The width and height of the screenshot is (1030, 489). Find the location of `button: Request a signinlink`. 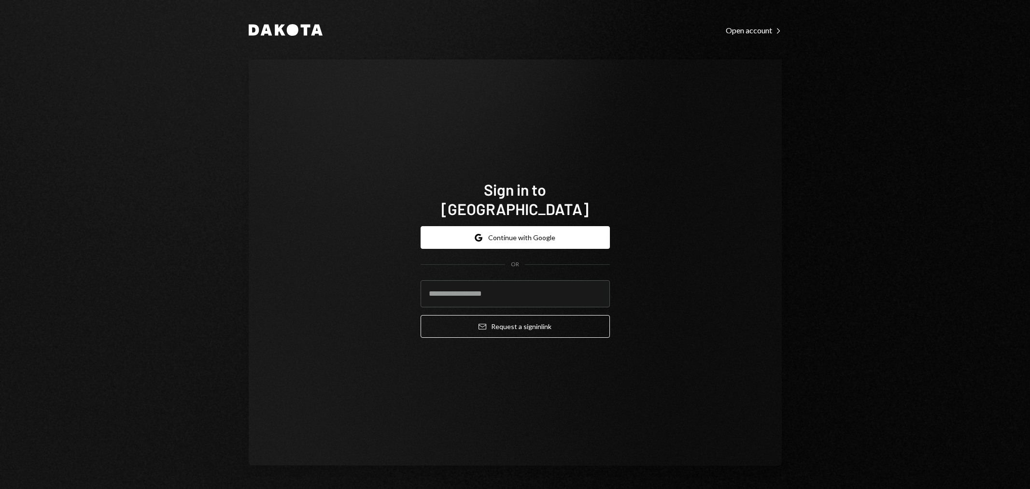

button: Request a signinlink is located at coordinates (515, 326).